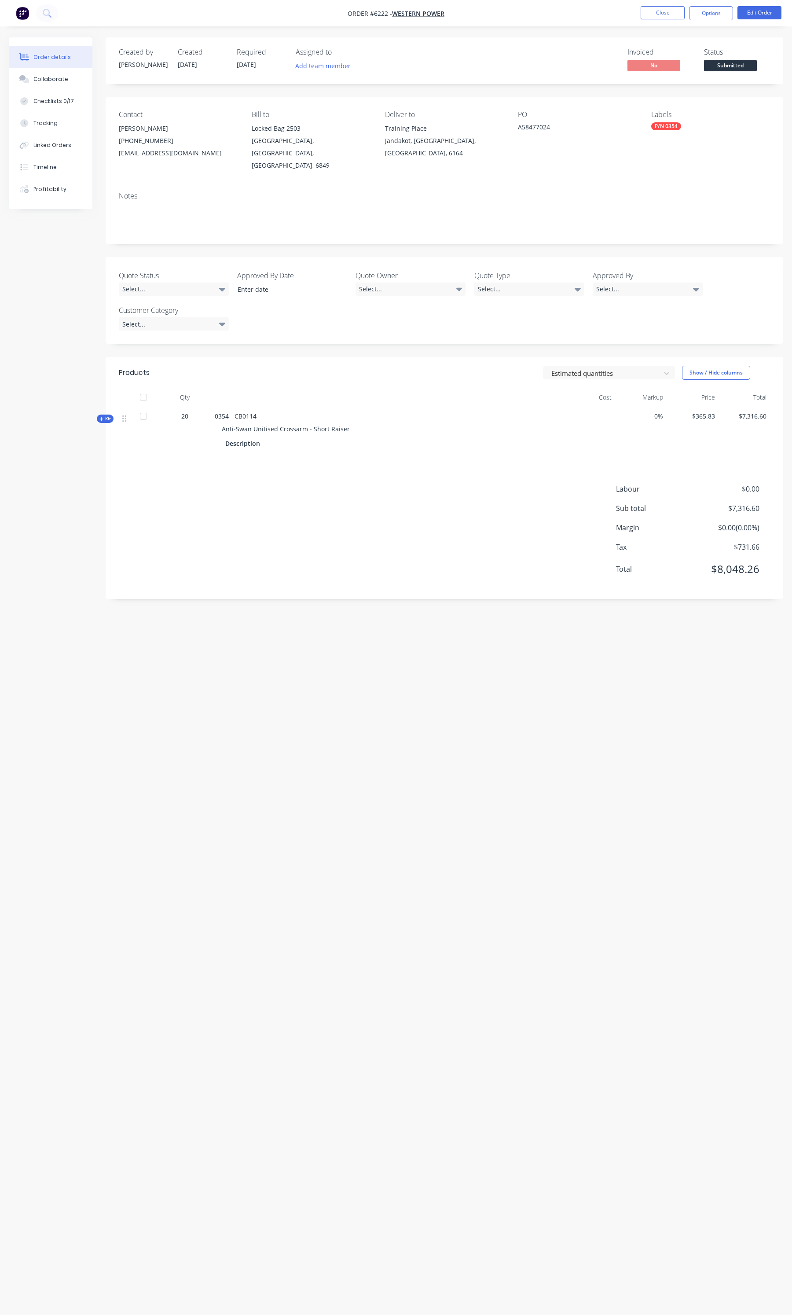 The width and height of the screenshot is (792, 1315). I want to click on button: Tracking, so click(51, 123).